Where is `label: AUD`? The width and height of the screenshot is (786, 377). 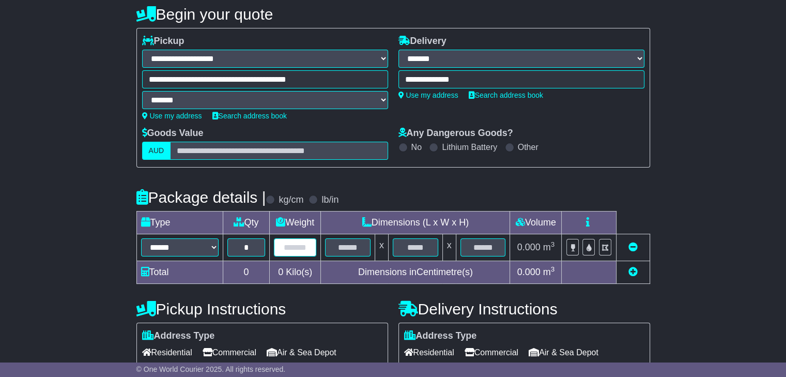 label: AUD is located at coordinates (157, 150).